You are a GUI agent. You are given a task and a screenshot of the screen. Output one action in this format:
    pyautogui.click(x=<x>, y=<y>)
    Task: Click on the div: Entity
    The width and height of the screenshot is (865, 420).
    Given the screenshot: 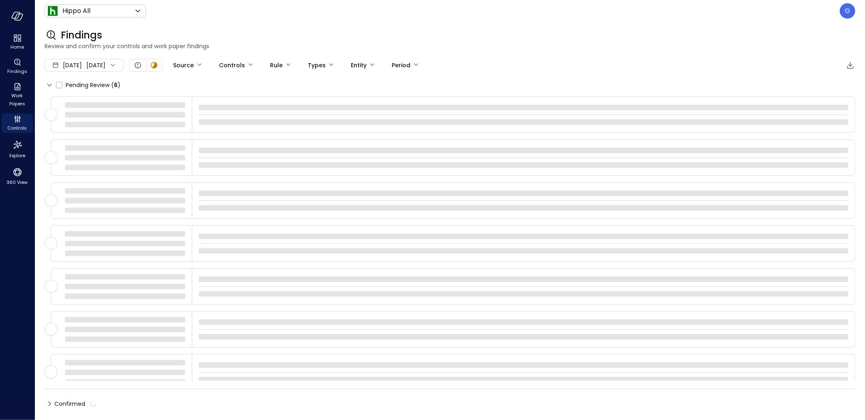 What is the action you would take?
    pyautogui.click(x=358, y=65)
    